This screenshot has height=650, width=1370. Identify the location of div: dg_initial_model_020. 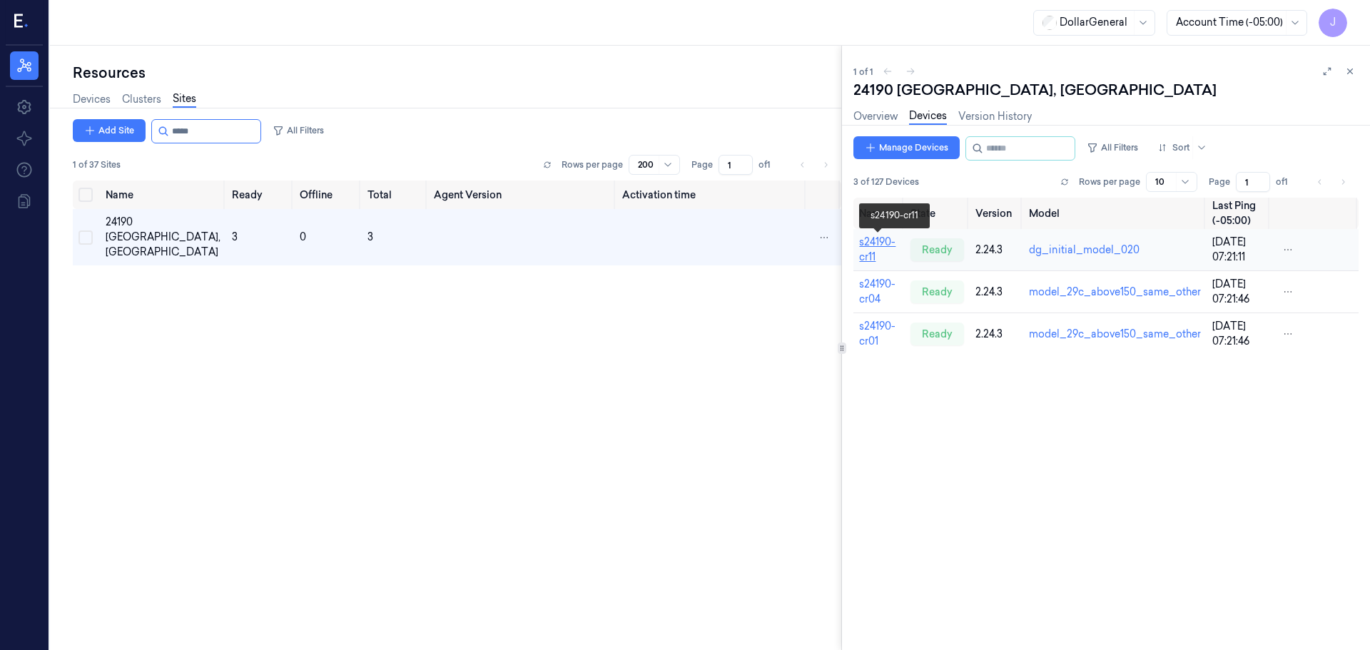
(1115, 250).